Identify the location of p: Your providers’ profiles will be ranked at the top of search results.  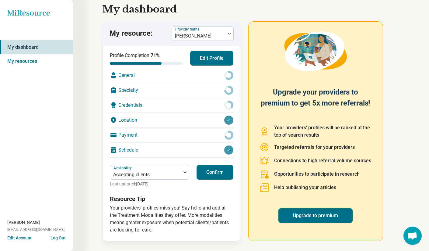
(323, 131).